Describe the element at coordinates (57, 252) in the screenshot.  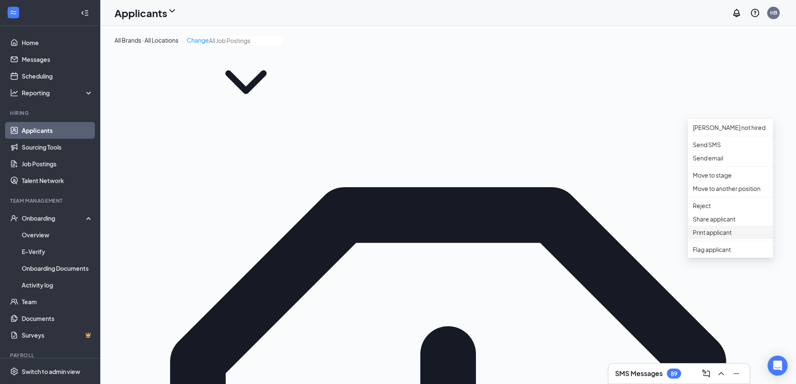
I see `a: E-Verify` at that location.